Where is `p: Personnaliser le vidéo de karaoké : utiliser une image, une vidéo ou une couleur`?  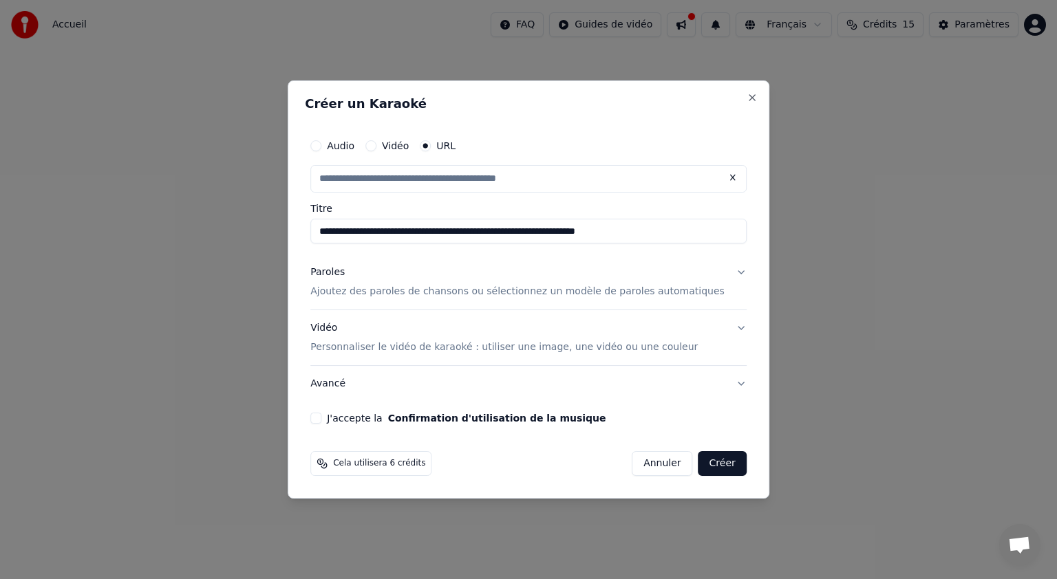 p: Personnaliser le vidéo de karaoké : utiliser une image, une vidéo ou une couleur is located at coordinates (503, 347).